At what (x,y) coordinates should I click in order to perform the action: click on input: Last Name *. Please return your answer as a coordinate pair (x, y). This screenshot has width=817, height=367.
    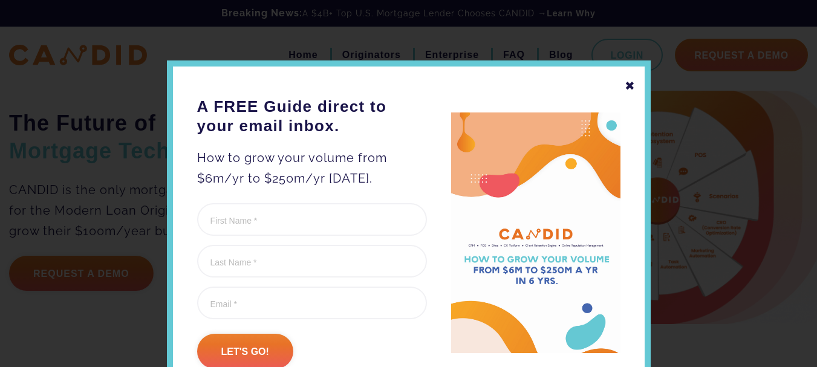
    Looking at the image, I should click on (312, 261).